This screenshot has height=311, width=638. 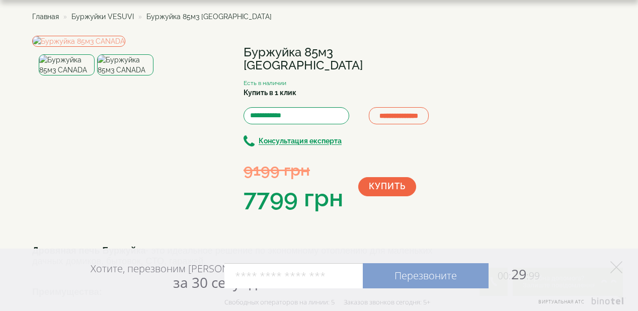 I want to click on a: Перезвоните, so click(x=426, y=276).